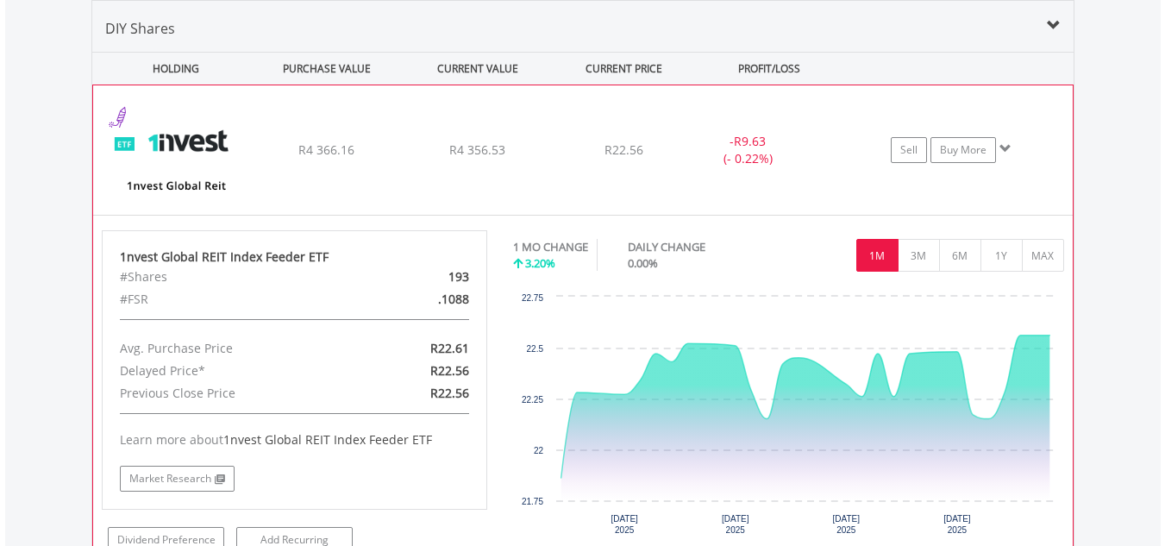 The width and height of the screenshot is (1165, 546). What do you see at coordinates (539, 450) in the screenshot?
I see `text: 22` at bounding box center [539, 450].